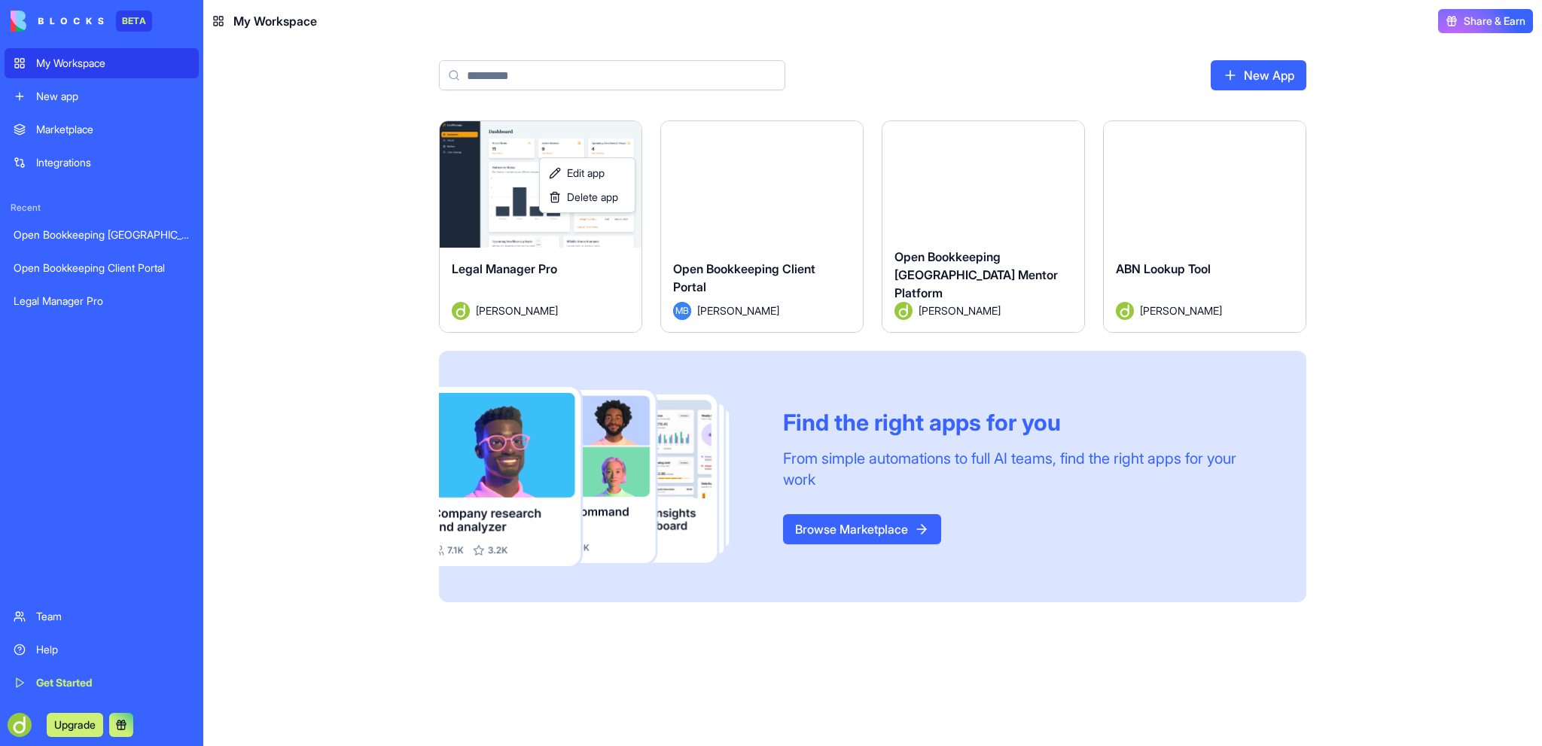 Image resolution: width=1542 pixels, height=746 pixels. What do you see at coordinates (113, 63) in the screenshot?
I see `div: My Workspace` at bounding box center [113, 63].